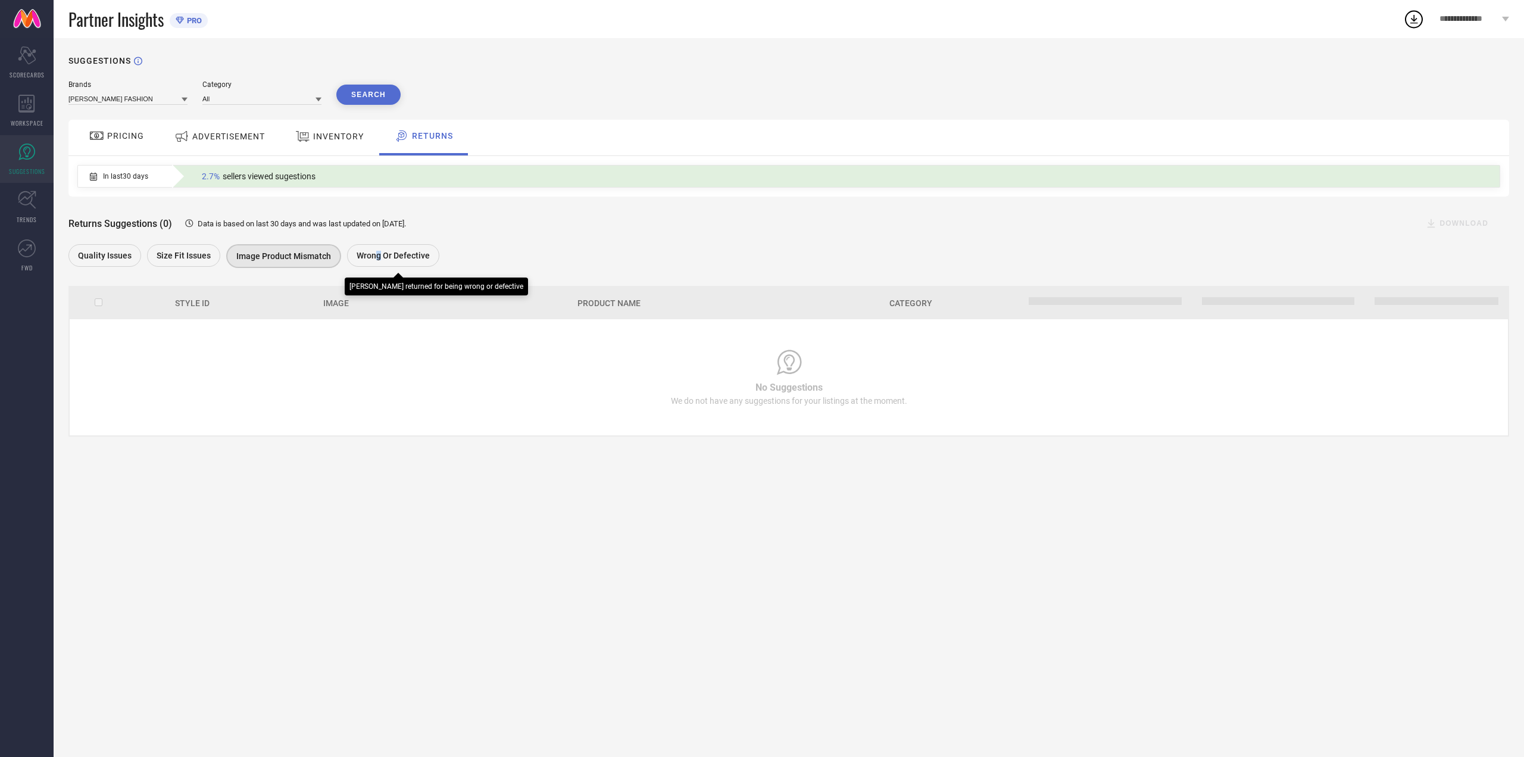 The image size is (1524, 757). I want to click on span: Image product mismatch, so click(283, 256).